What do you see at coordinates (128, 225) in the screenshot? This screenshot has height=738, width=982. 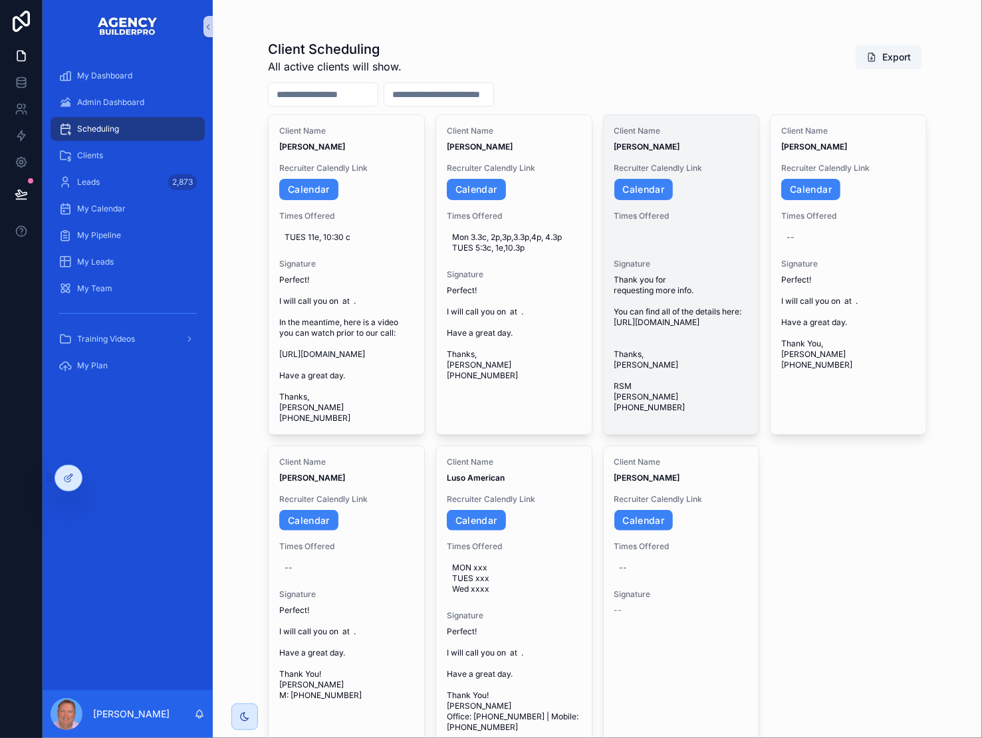 I see `div: scrollable content` at bounding box center [128, 225].